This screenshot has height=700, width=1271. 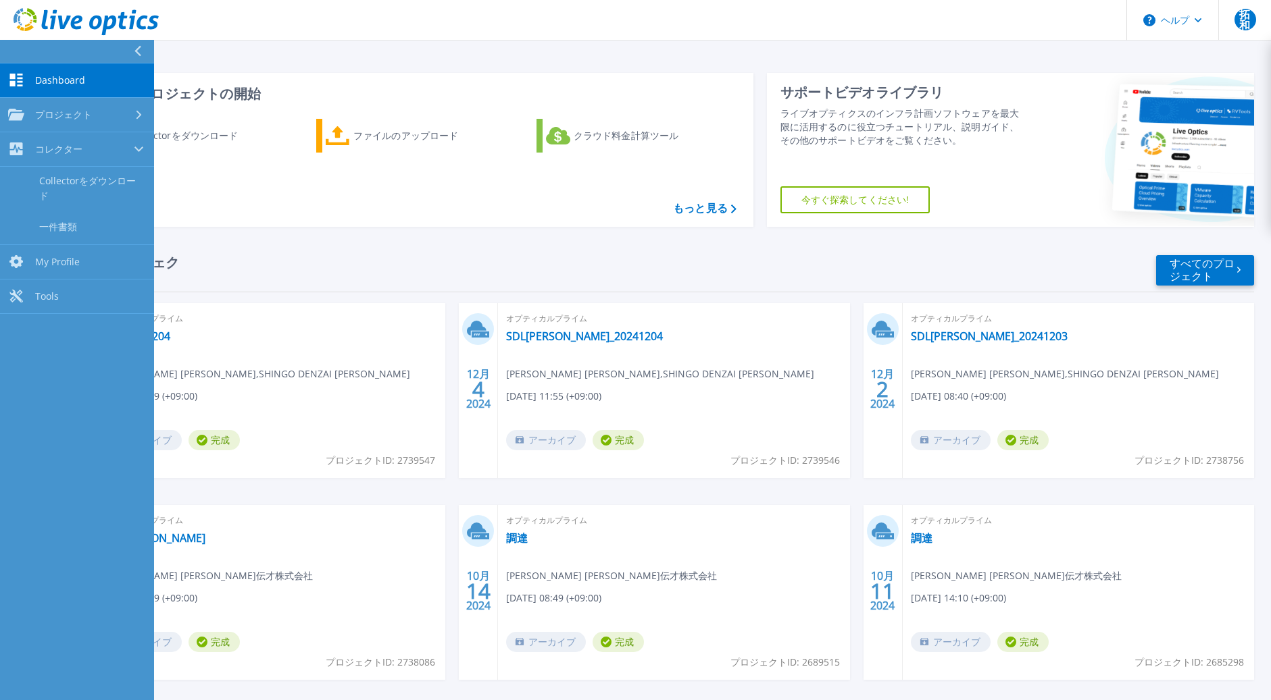 What do you see at coordinates (57, 262) in the screenshot?
I see `span: My Profile` at bounding box center [57, 262].